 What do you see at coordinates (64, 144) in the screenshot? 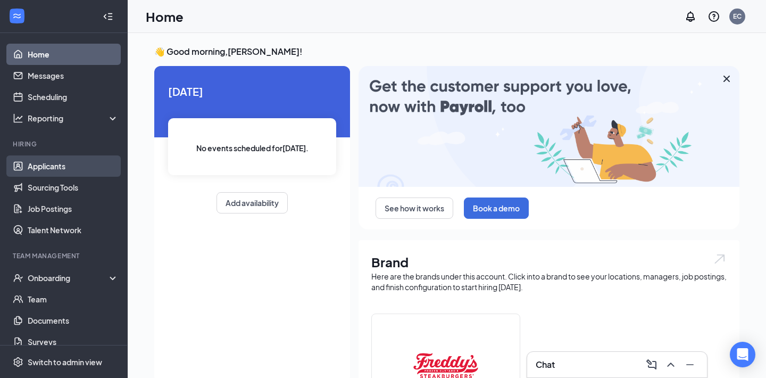
I see `div: Hiring` at bounding box center [64, 144].